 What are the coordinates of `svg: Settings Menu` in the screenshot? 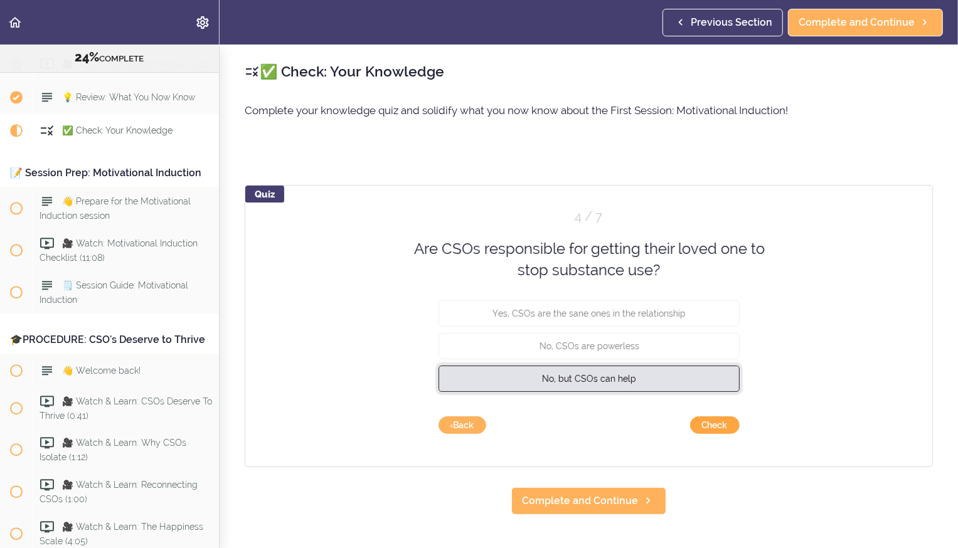 It's located at (203, 23).